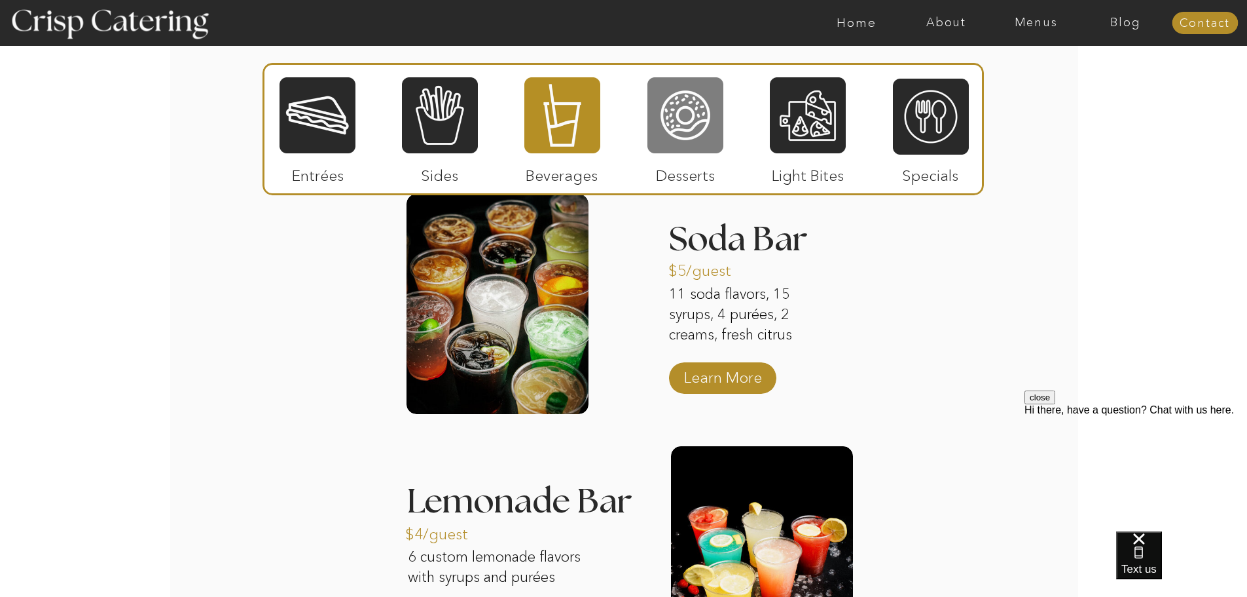 This screenshot has width=1247, height=597. I want to click on p: $4/guest, so click(449, 530).